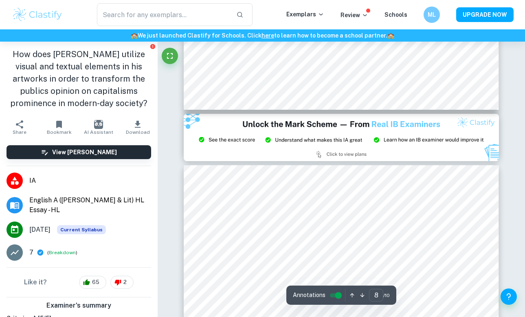 This screenshot has height=317, width=525. I want to click on span: Download, so click(138, 132).